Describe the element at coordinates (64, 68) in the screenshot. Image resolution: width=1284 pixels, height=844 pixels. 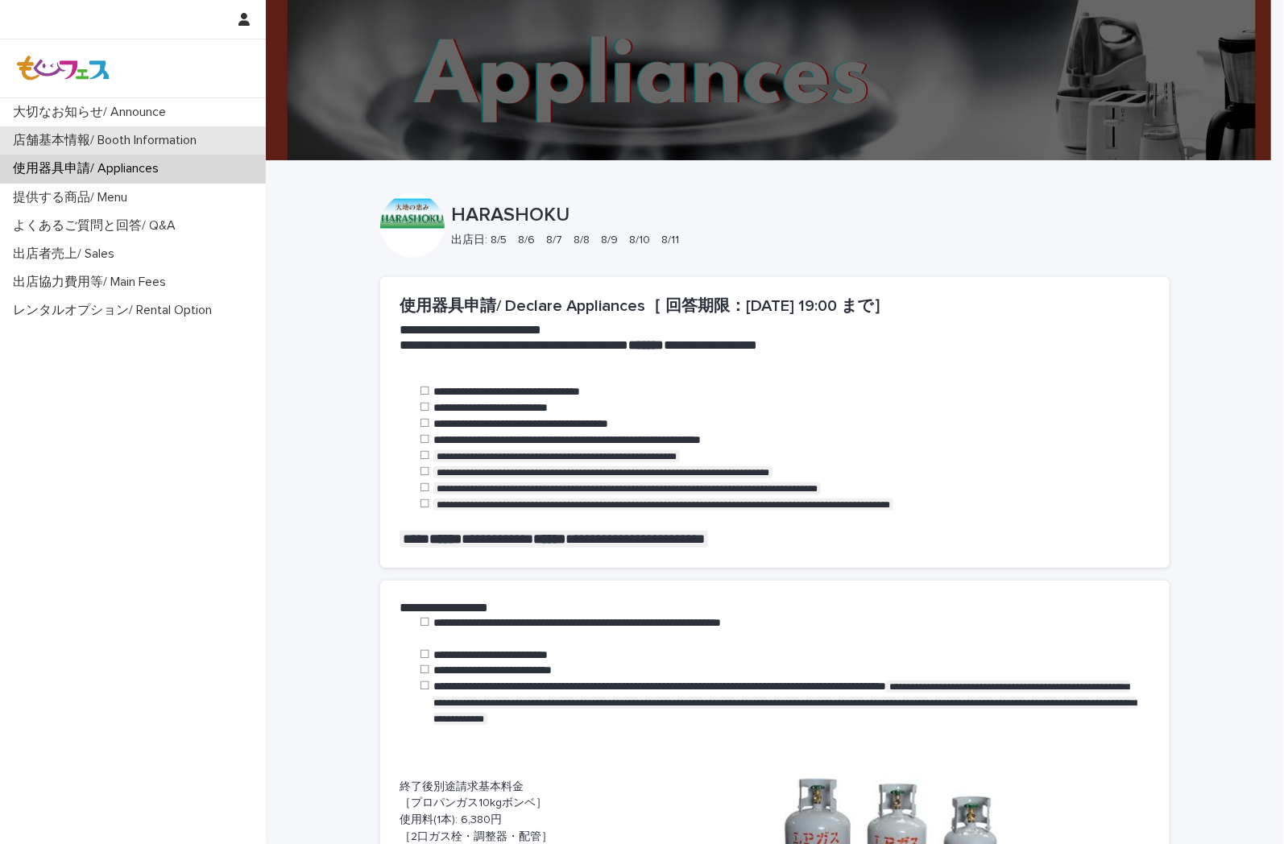
I see `img: Z8gcrWHQVC4NX3Wf4olx` at that location.